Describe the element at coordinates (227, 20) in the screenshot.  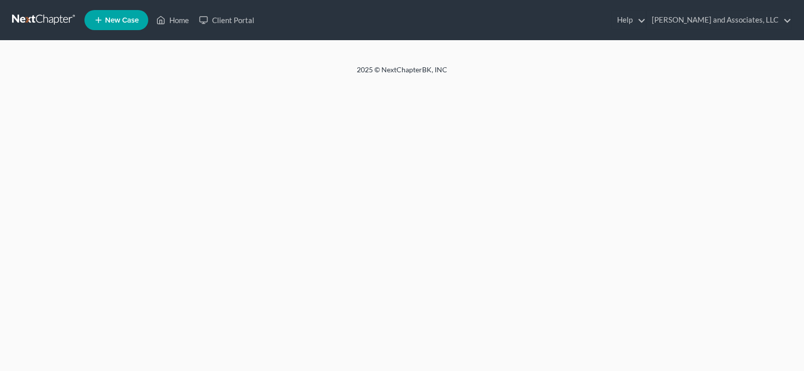
I see `a: Client Portal` at that location.